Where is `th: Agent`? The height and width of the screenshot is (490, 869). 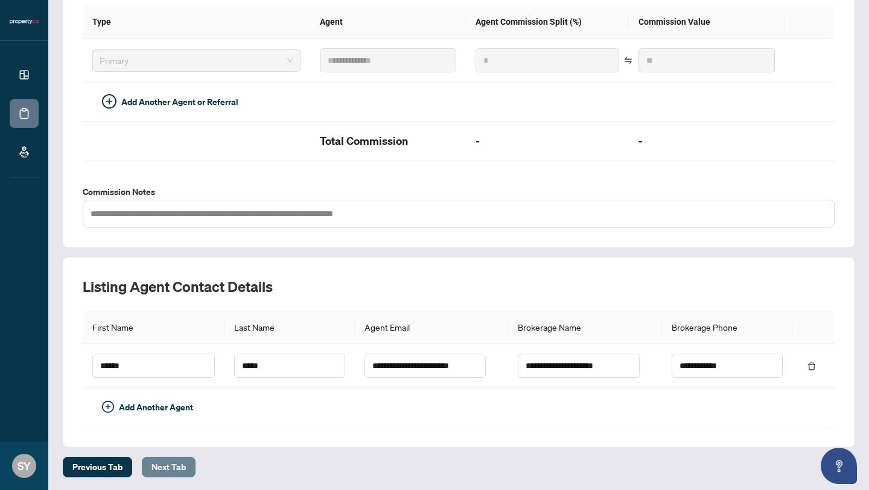
th: Agent is located at coordinates (388, 22).